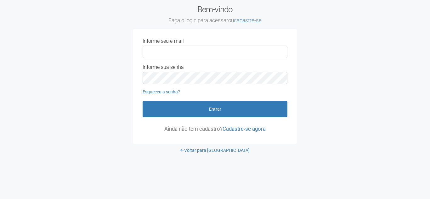  I want to click on a: Esqueceu a senha?, so click(161, 92).